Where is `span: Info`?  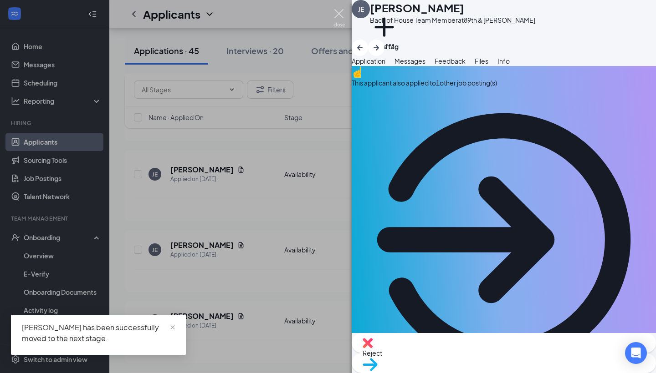 span: Info is located at coordinates (503, 61).